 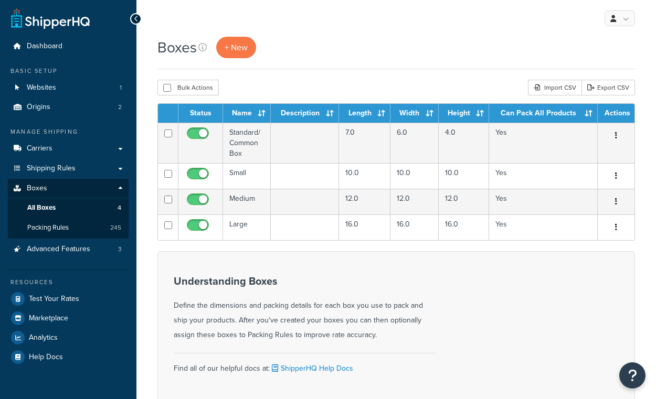 What do you see at coordinates (247, 113) in the screenshot?
I see `th: Name : activate to sort column ascending` at bounding box center [247, 113].